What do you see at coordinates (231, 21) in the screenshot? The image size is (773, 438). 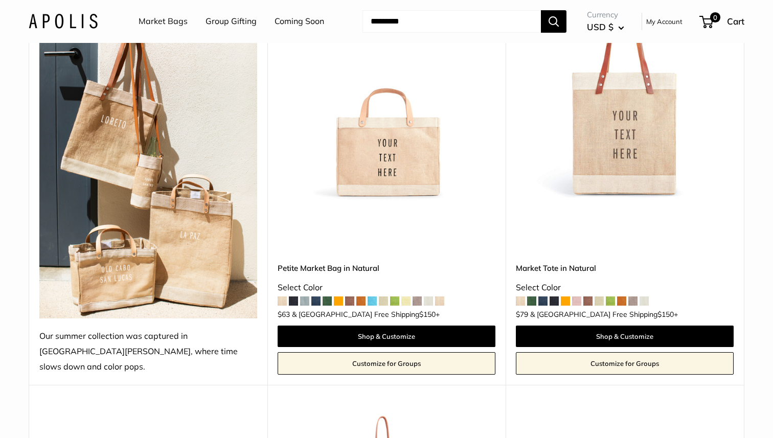 I see `a: Group Gifting` at bounding box center [231, 21].